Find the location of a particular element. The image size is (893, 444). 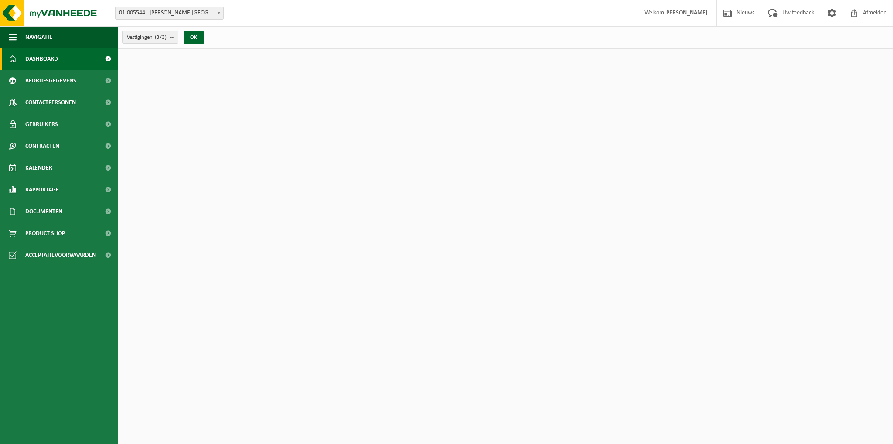

button: OK is located at coordinates (194, 37).